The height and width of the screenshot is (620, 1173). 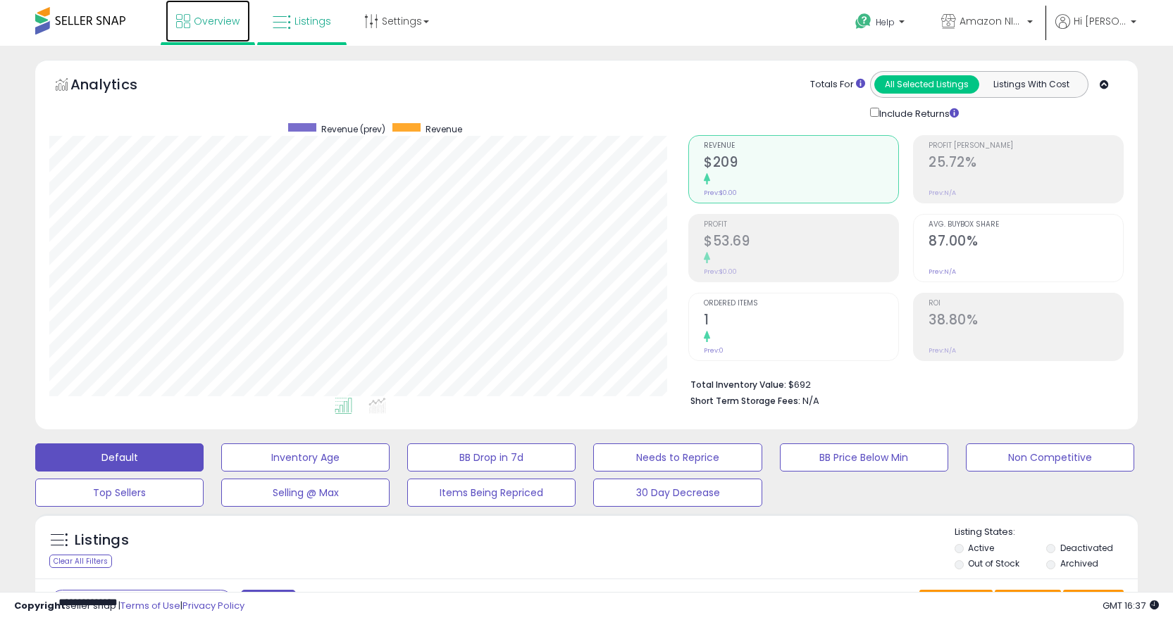 What do you see at coordinates (745, 401) in the screenshot?
I see `b: Short Term Storage Fees:` at bounding box center [745, 401].